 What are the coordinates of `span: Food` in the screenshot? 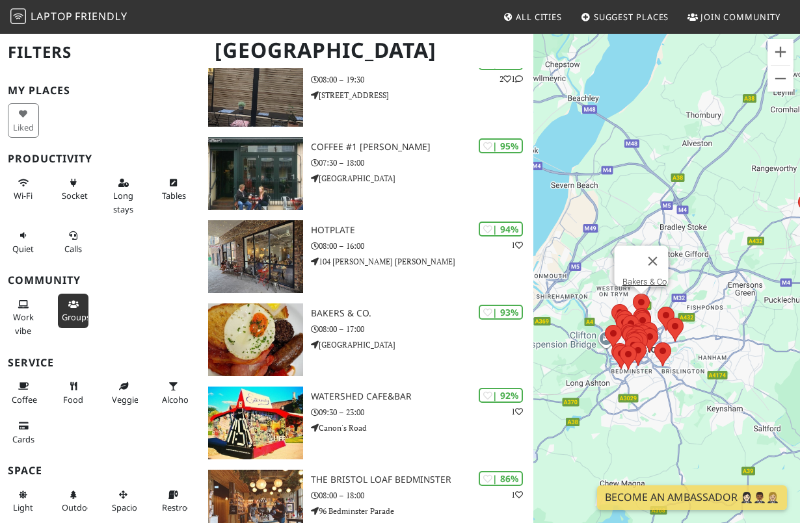 It's located at (73, 400).